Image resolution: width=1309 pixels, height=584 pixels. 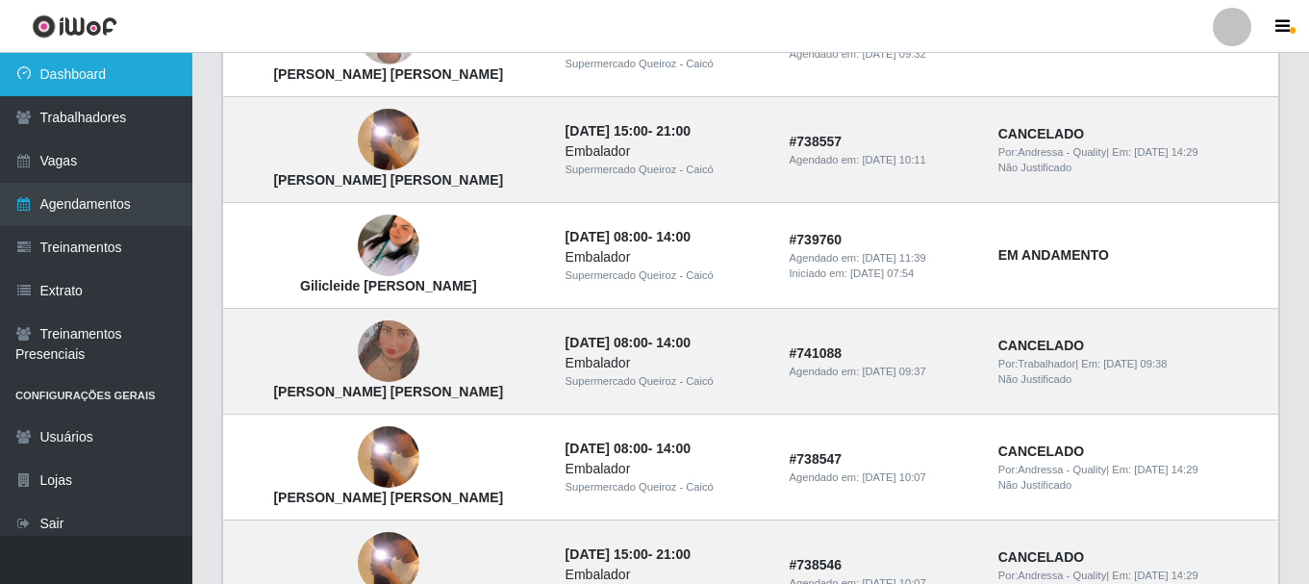 I want to click on img: Heloísa Patrícia Fernandes Barbosa, so click(x=389, y=351).